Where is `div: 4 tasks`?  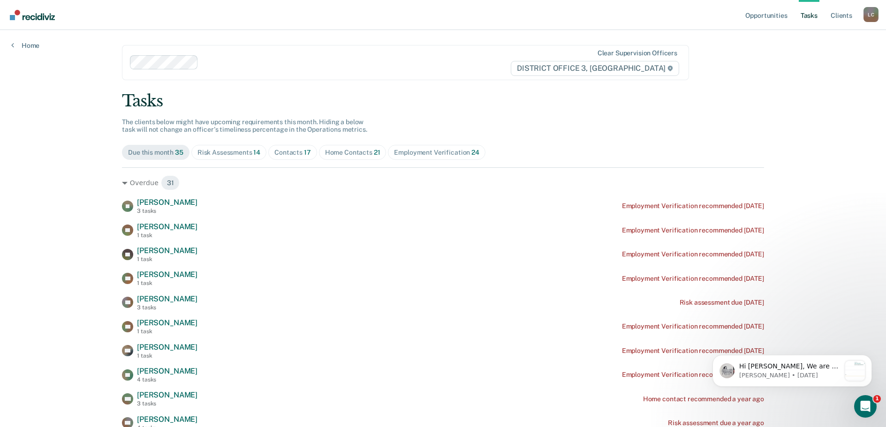 div: 4 tasks is located at coordinates (167, 380).